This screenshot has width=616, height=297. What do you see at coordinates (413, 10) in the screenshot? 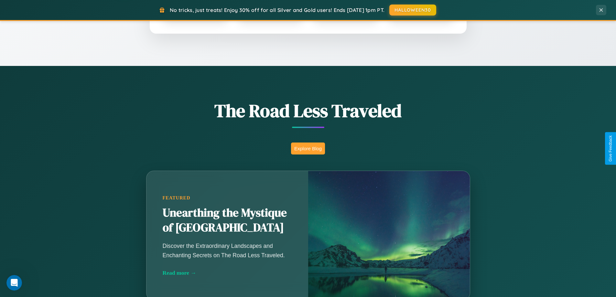
I see `button: HALLOWEEN30` at bounding box center [413, 10].